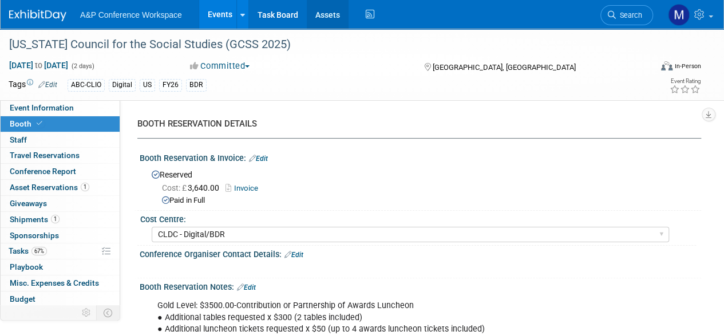  Describe the element at coordinates (34, 235) in the screenshot. I see `span: Sponsorships` at that location.